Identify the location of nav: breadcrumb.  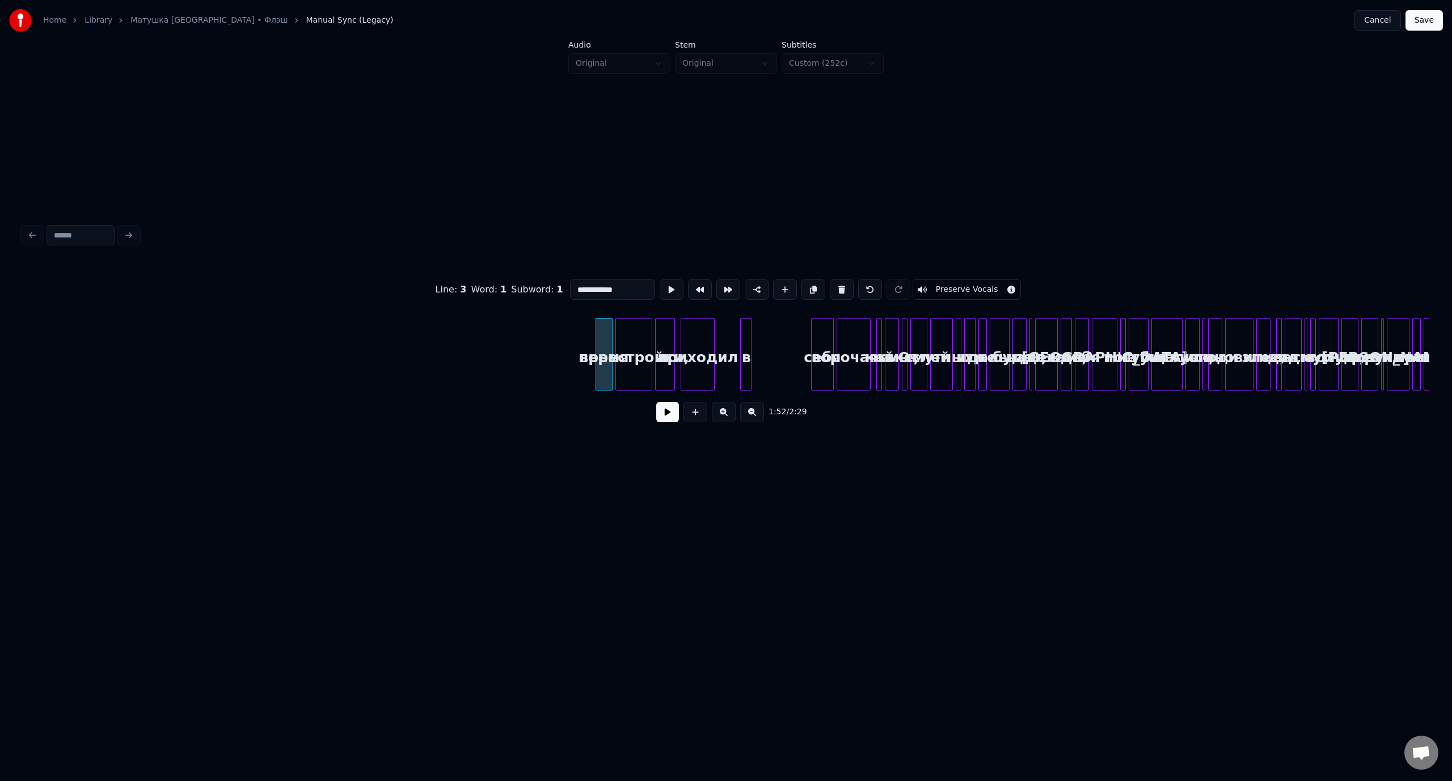
(218, 20).